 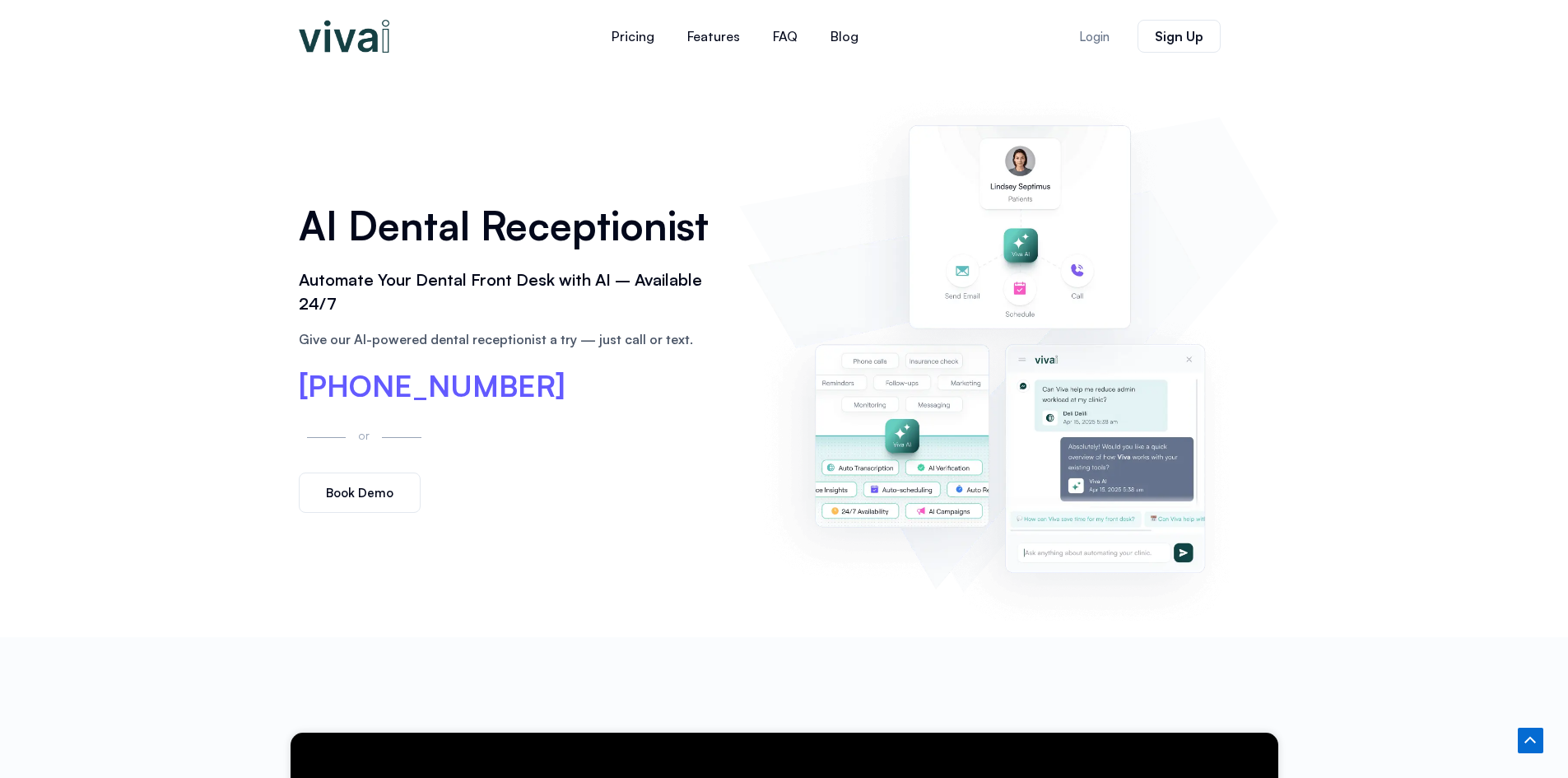 What do you see at coordinates (360, 492) in the screenshot?
I see `span: Book Demo` at bounding box center [360, 492].